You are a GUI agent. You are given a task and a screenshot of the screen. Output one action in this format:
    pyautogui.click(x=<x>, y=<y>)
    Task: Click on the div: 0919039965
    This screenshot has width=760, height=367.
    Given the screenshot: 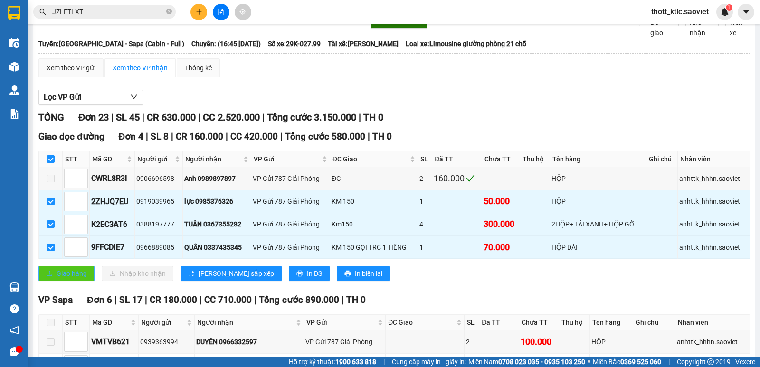 What is the action you would take?
    pyautogui.click(x=159, y=202)
    